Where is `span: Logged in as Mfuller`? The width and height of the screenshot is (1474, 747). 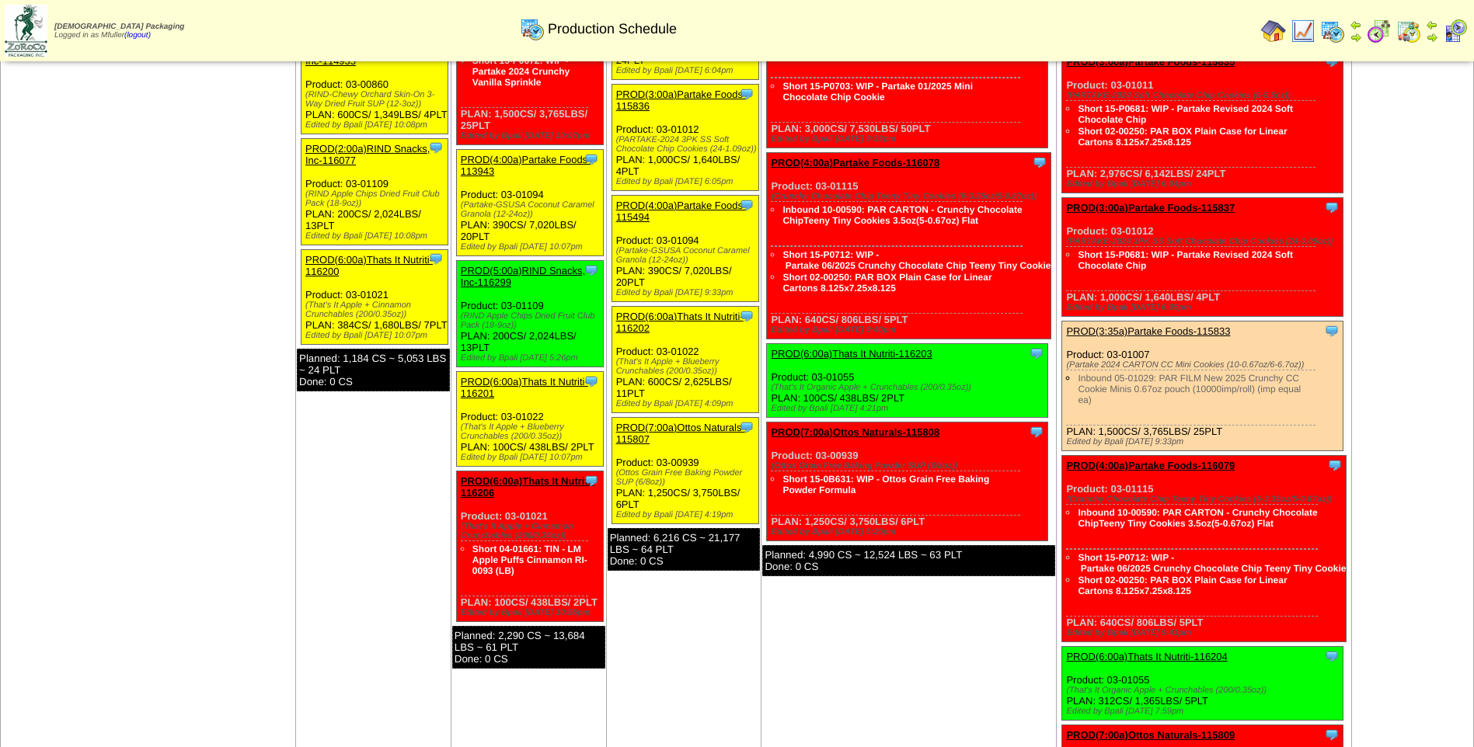 span: Logged in as Mfuller is located at coordinates (119, 31).